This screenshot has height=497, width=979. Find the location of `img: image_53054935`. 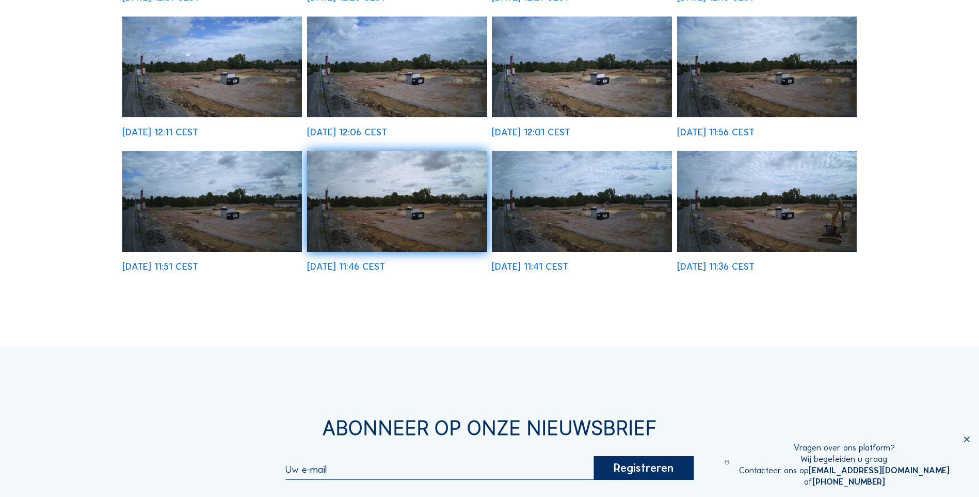

img: image_53054935 is located at coordinates (582, 201).